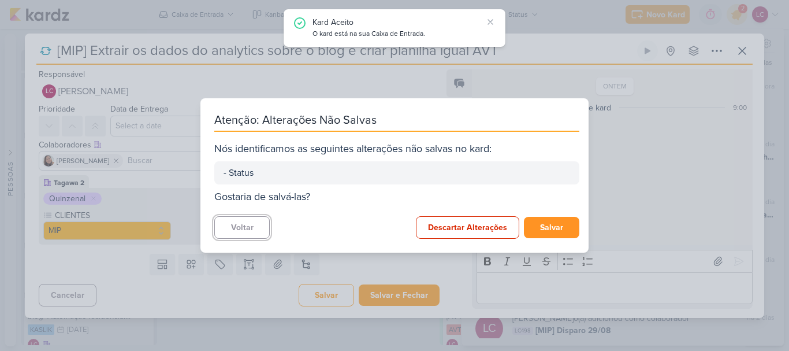 The height and width of the screenshot is (351, 789). Describe the element at coordinates (397, 34) in the screenshot. I see `div: O kard está na sua Caixa de Entrada.` at that location.